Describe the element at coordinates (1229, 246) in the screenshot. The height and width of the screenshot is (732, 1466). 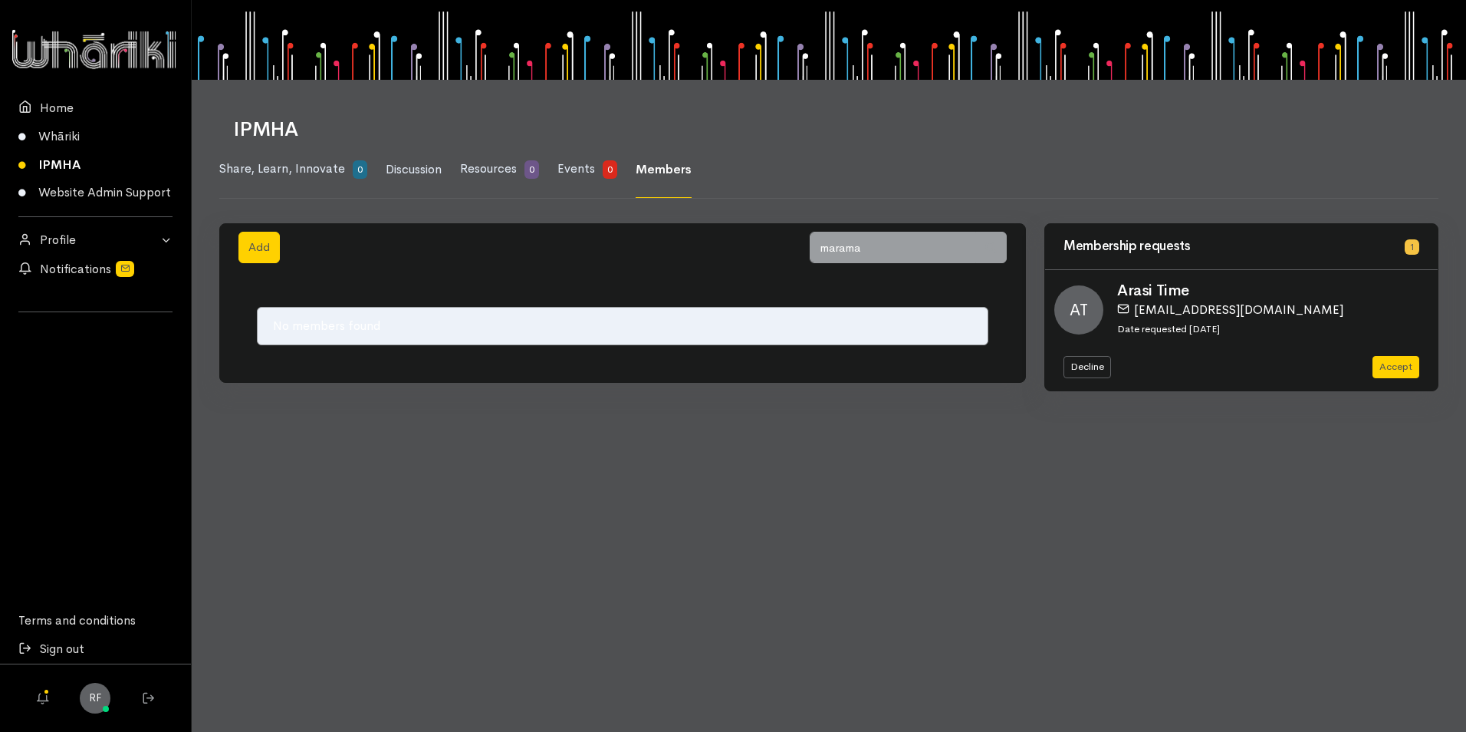
I see `h3: Membership requests` at that location.